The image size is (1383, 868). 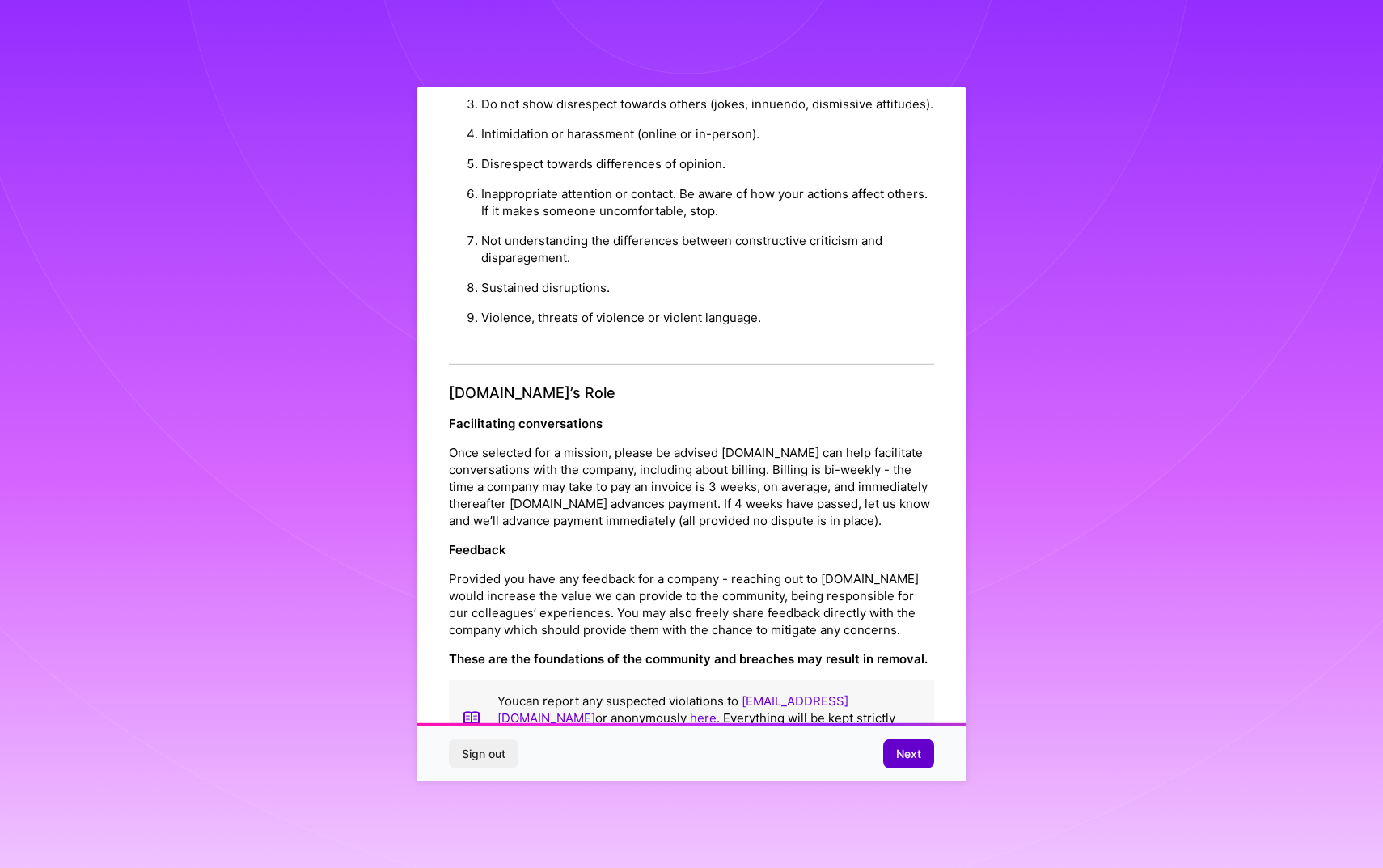 I want to click on li: Disrespect towards differences of opinion., so click(x=708, y=163).